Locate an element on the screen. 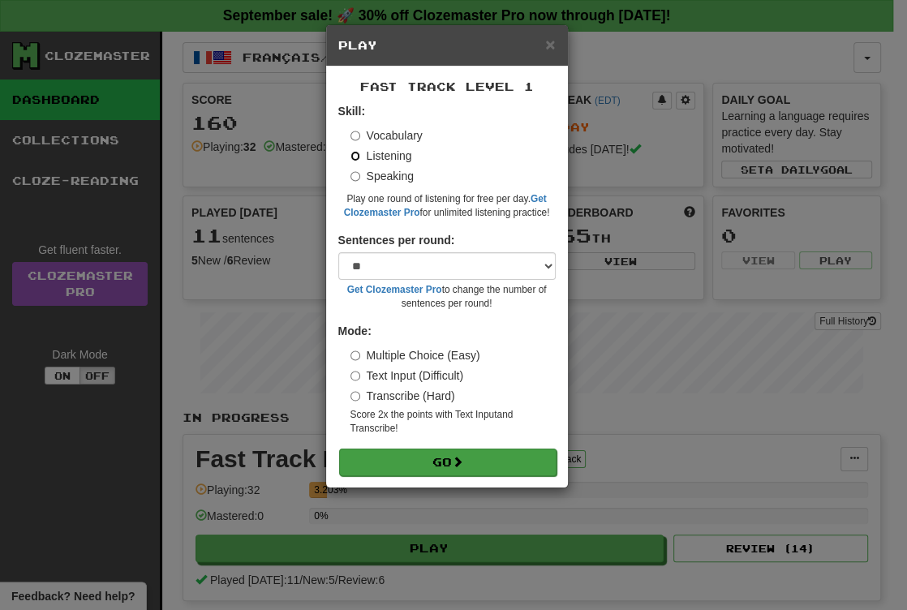 This screenshot has width=907, height=610. label: Multiple Choice (Easy) is located at coordinates (416, 356).